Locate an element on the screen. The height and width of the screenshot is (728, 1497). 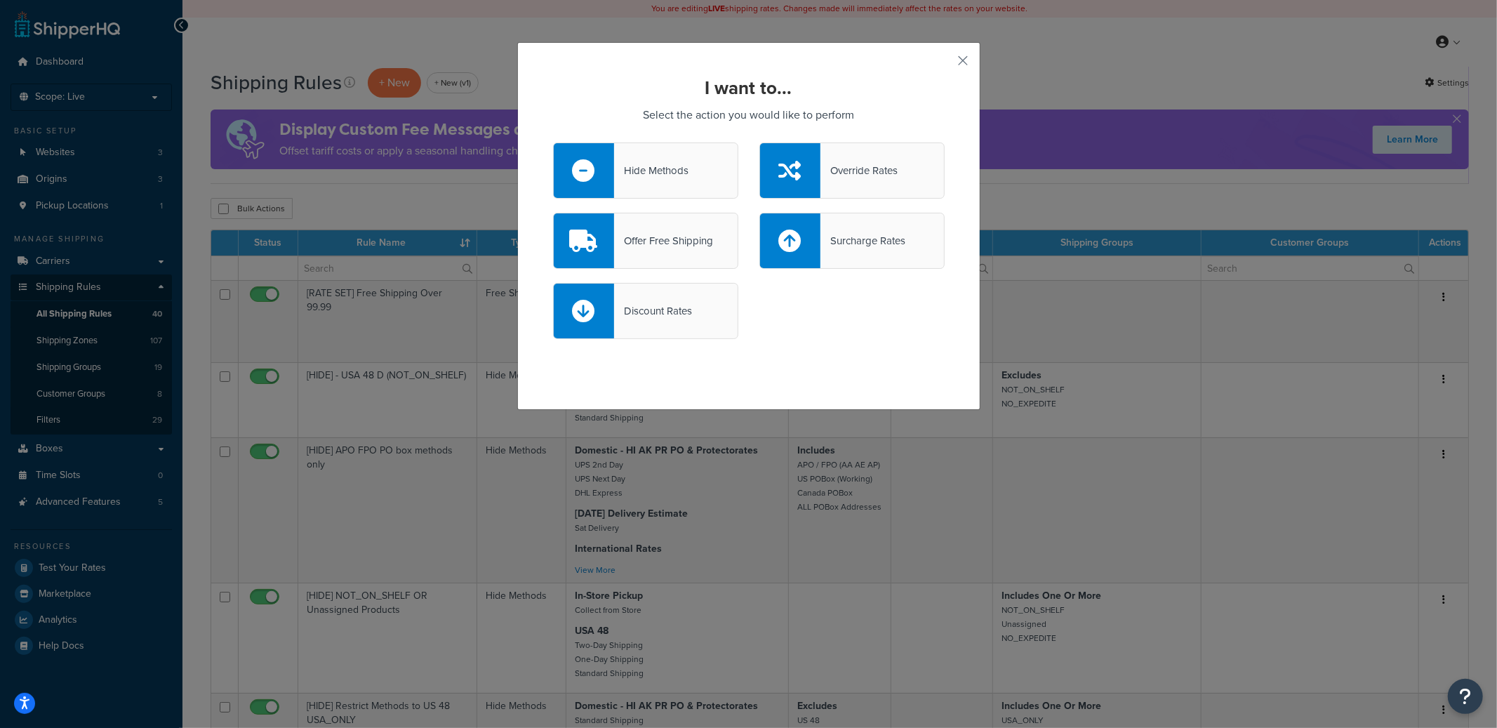
button: Open Resource Center is located at coordinates (1465, 696).